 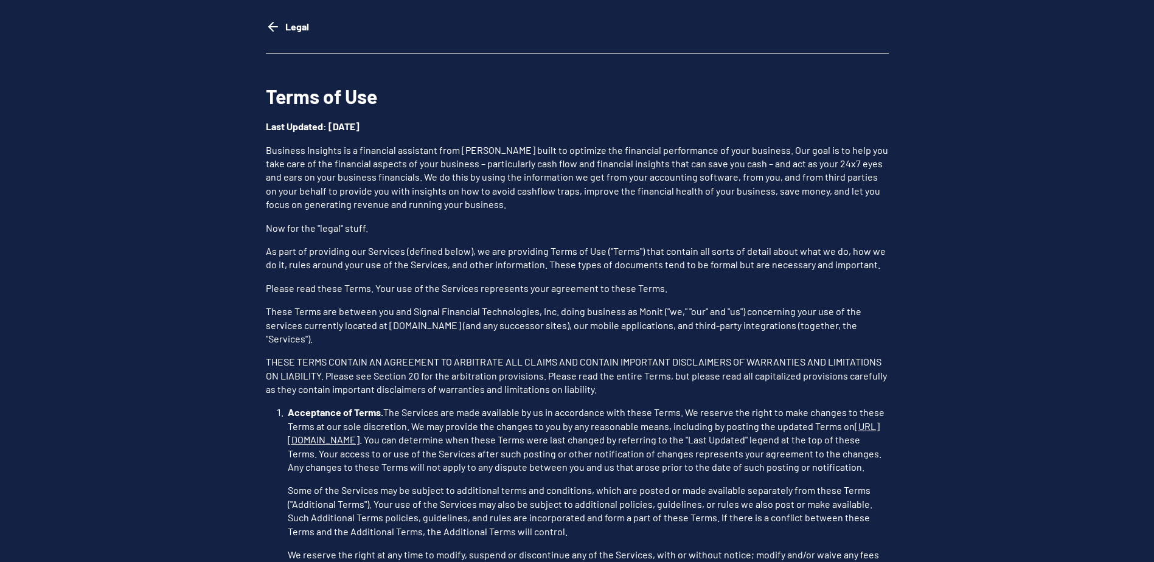 I want to click on p: Now for the "legal" stuff., so click(x=578, y=228).